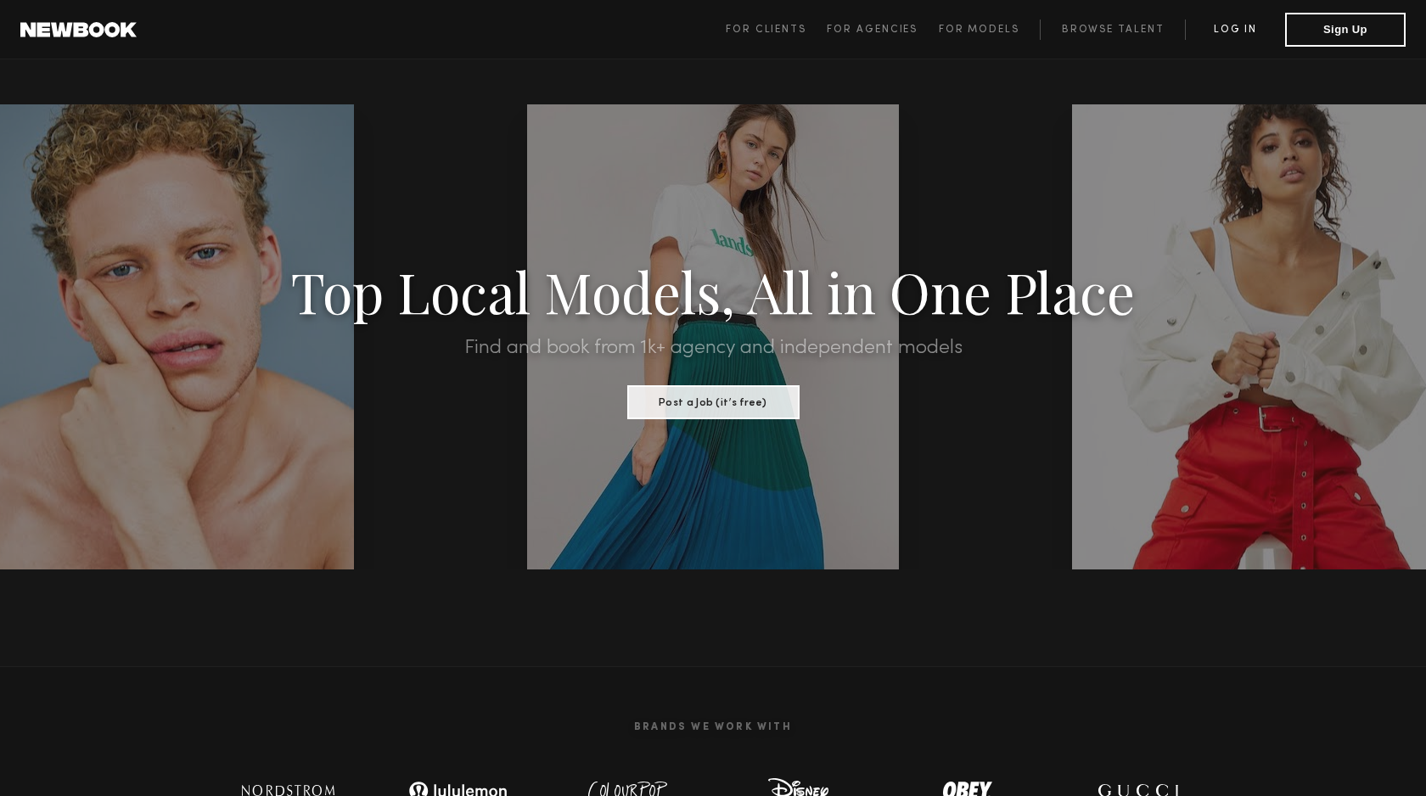  Describe the element at coordinates (765, 30) in the screenshot. I see `span: For Clients` at that location.